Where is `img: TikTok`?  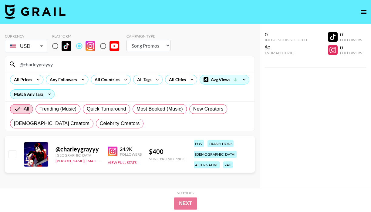 img: TikTok is located at coordinates (66, 46).